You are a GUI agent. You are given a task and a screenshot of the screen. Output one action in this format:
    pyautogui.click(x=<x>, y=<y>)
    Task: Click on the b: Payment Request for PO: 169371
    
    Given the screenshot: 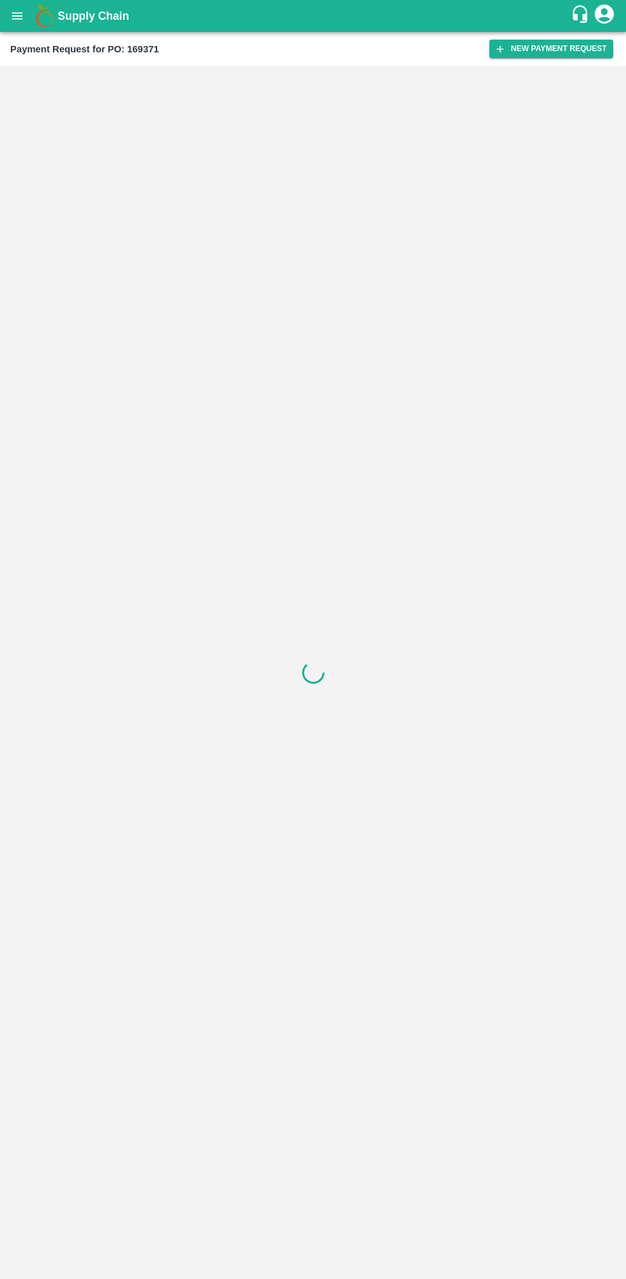 What is the action you would take?
    pyautogui.click(x=84, y=49)
    